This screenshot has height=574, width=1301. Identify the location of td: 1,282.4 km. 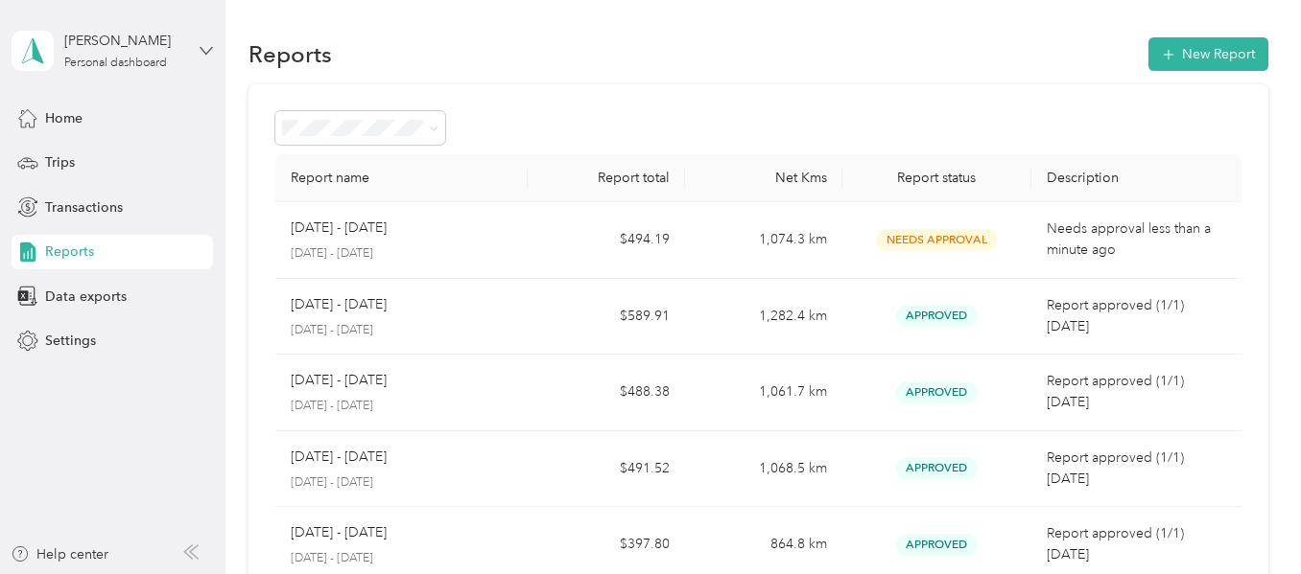
(763, 317).